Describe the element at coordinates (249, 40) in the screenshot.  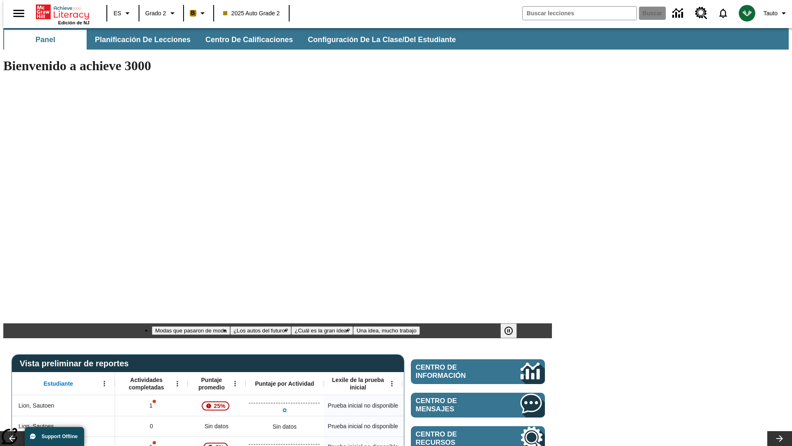
I see `button: Centro de calificaciones` at that location.